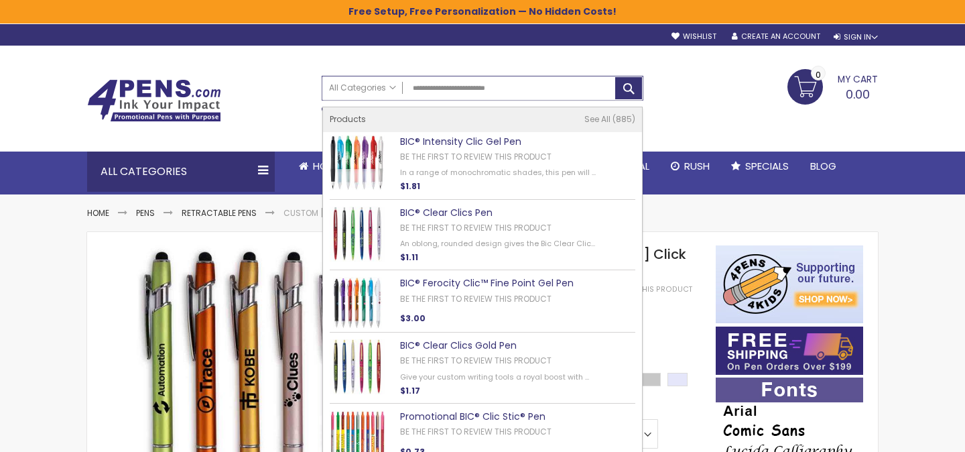 The width and height of the screenshot is (965, 452). What do you see at coordinates (691, 166) in the screenshot?
I see `a: Rush` at bounding box center [691, 166].